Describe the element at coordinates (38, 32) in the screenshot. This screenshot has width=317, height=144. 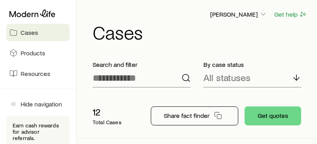
I see `a: Cases` at that location.